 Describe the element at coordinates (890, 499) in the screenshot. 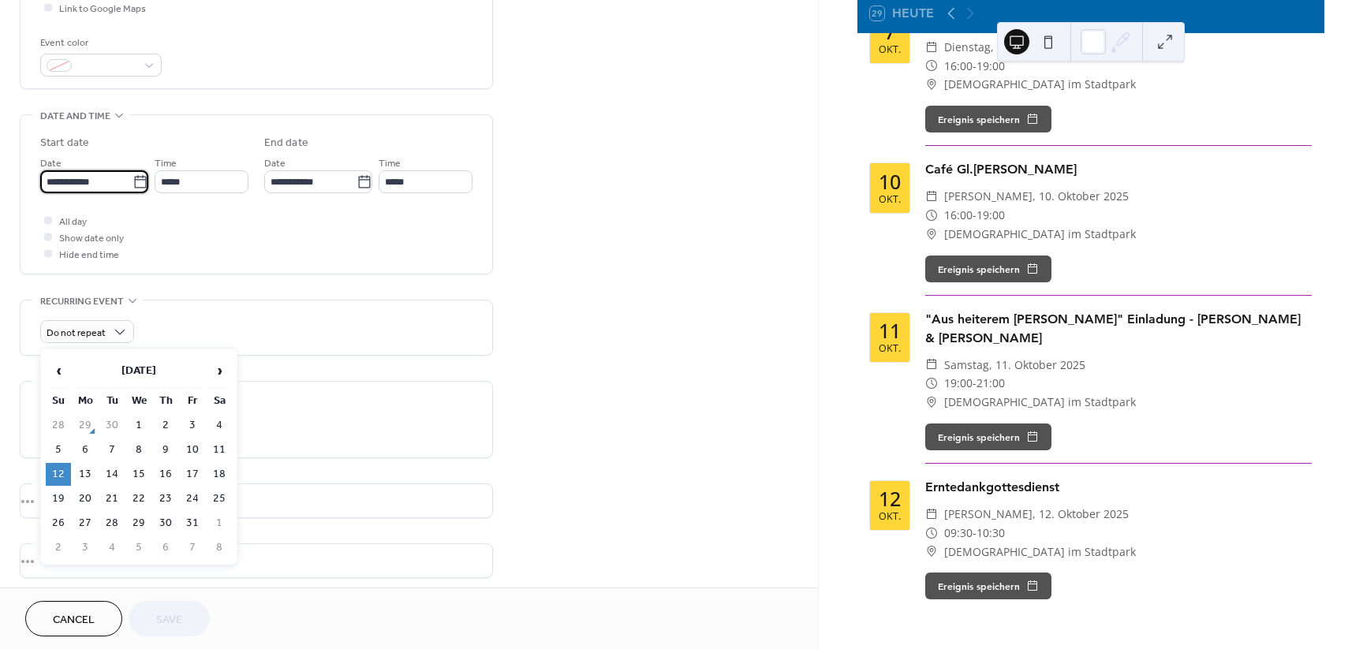

I see `div: 12` at that location.